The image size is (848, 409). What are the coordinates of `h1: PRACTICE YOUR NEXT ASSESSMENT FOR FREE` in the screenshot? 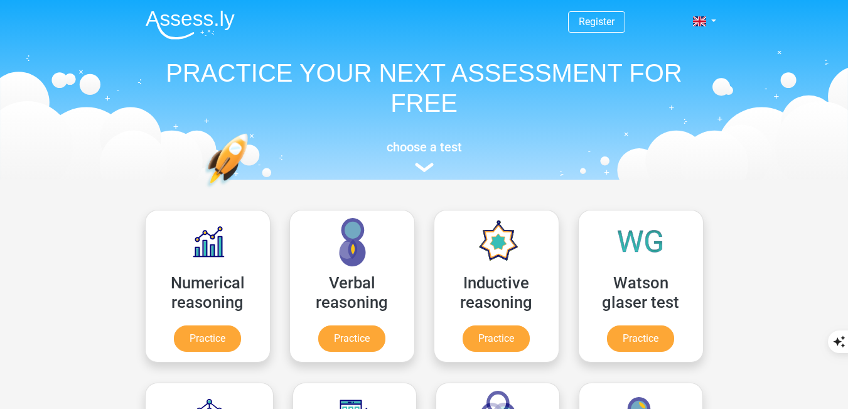 It's located at (424, 88).